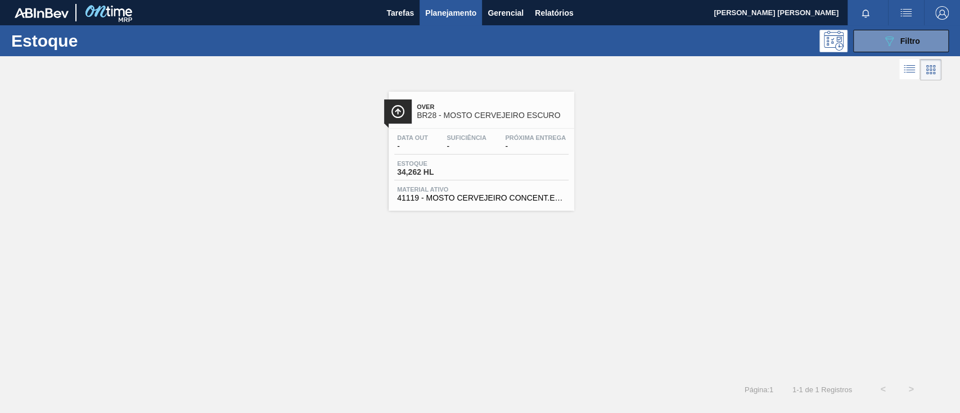  I want to click on div: Visão em Cards, so click(931, 70).